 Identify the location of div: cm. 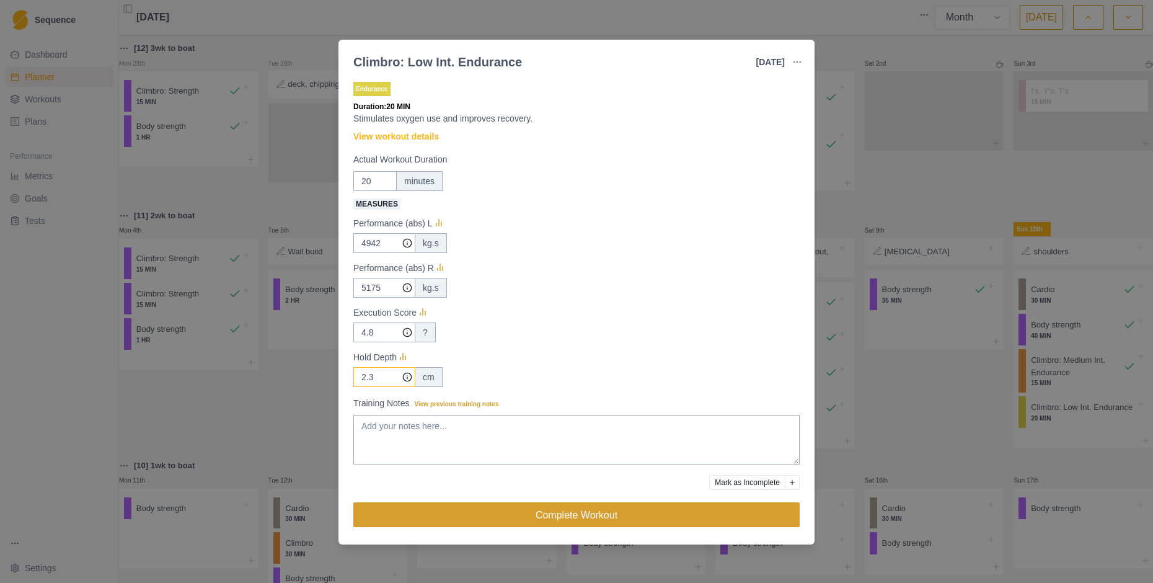
(429, 377).